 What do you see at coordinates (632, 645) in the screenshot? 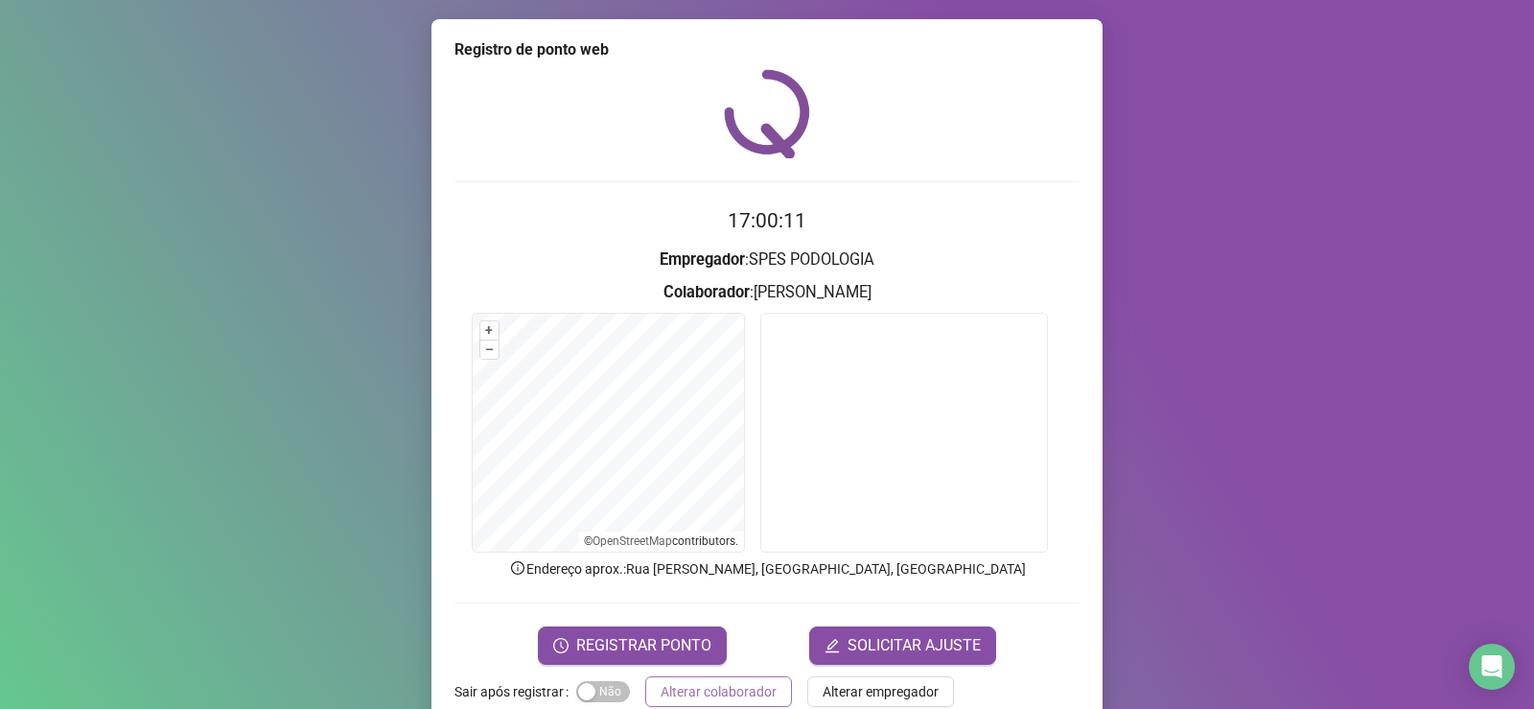
I see `button: REGISTRAR PONTO` at bounding box center [632, 645].